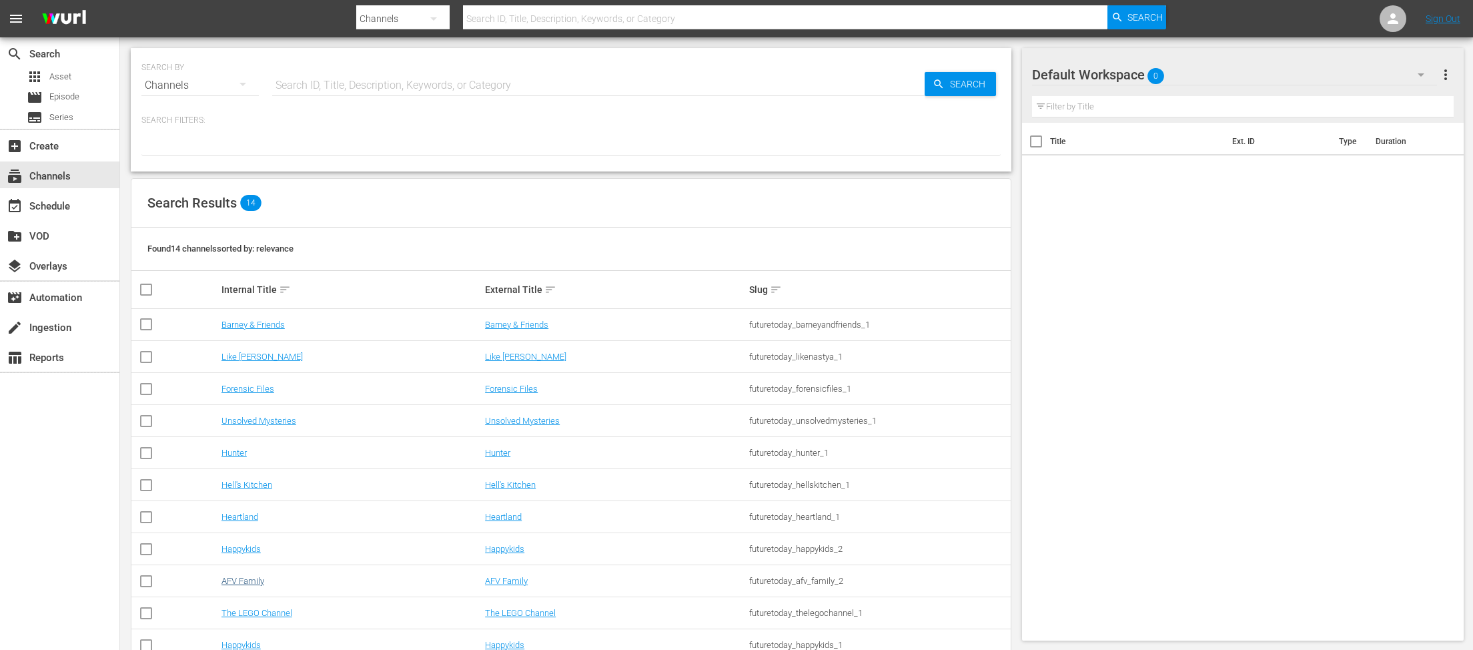  Describe the element at coordinates (1349, 141) in the screenshot. I see `th: Type` at that location.